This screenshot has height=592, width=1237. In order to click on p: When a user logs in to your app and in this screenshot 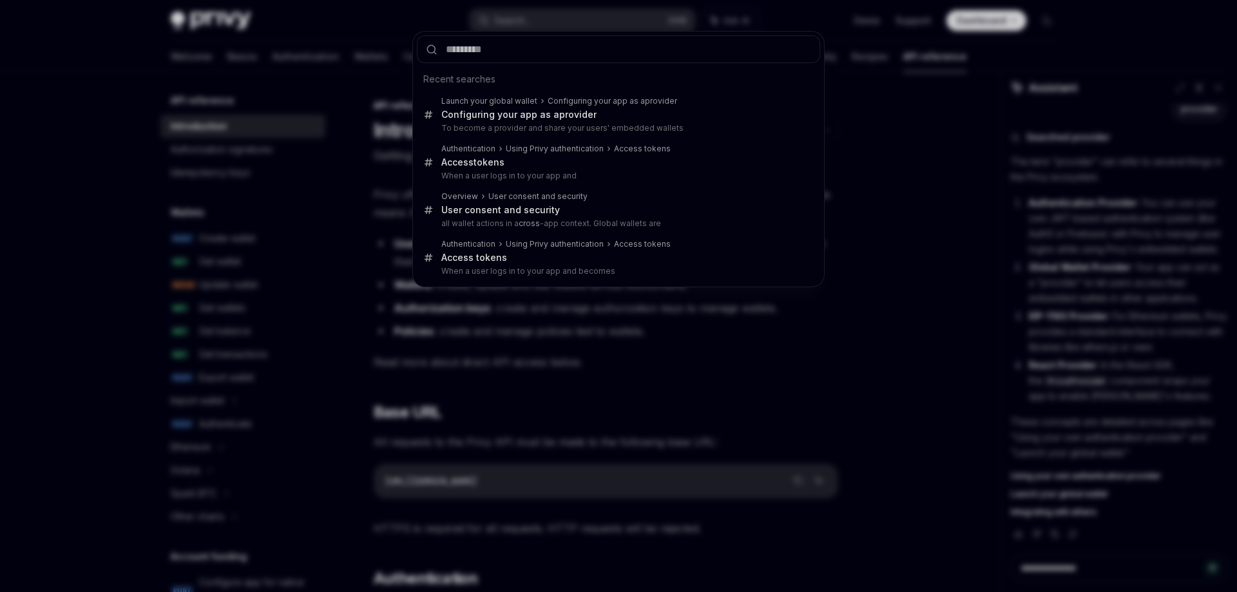, I will do `click(617, 176)`.